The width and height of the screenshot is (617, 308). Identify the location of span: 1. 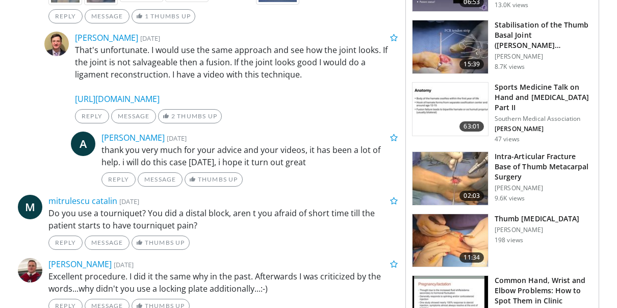
(147, 16).